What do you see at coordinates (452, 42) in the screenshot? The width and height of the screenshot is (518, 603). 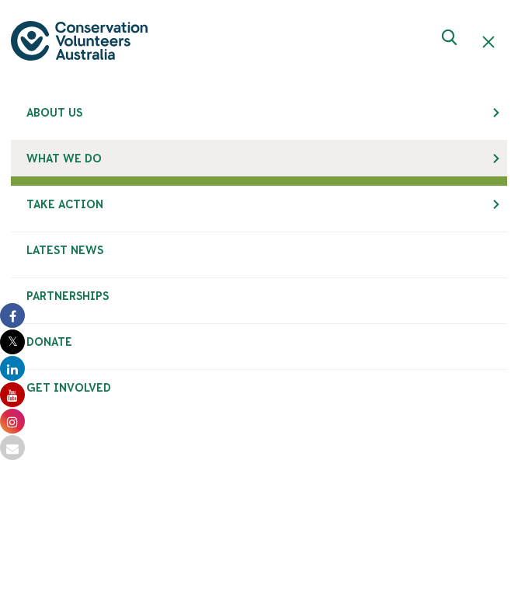 I see `span: Expand search box` at bounding box center [452, 42].